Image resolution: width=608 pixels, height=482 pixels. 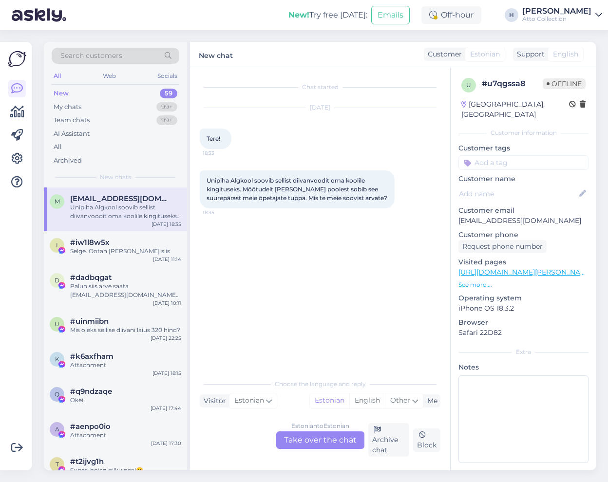 I want to click on div: Archived, so click(x=68, y=161).